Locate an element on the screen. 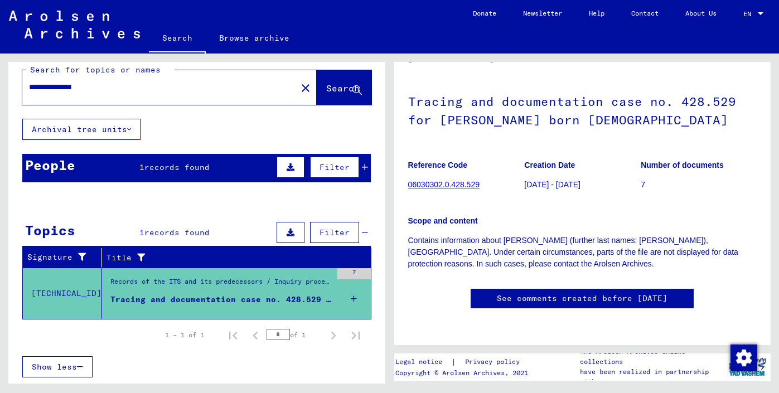 The image size is (779, 393). div: People is located at coordinates (50, 165).